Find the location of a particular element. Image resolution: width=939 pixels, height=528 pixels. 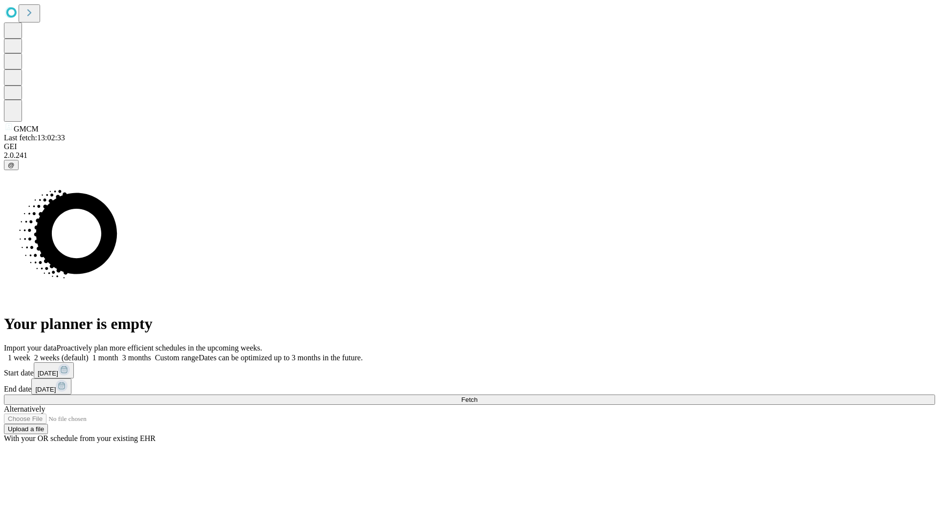

span: 3 months is located at coordinates (136, 357).